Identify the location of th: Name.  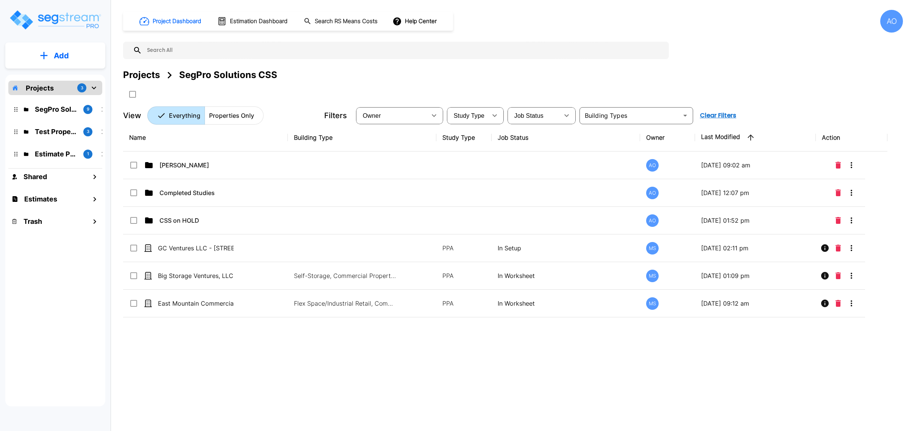
(205, 138).